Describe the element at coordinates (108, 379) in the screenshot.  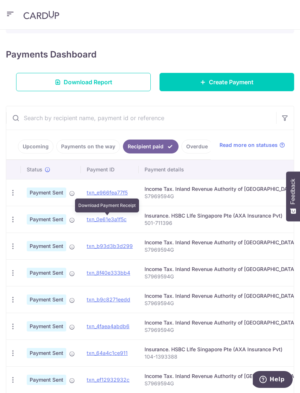
I see `a: txn_ef12932932c` at that location.